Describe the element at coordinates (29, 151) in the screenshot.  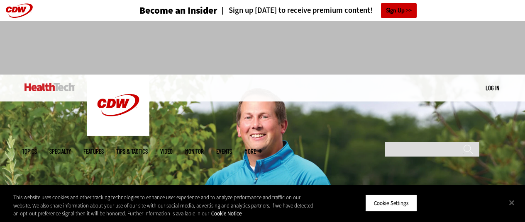
I see `span: Topics` at that location.